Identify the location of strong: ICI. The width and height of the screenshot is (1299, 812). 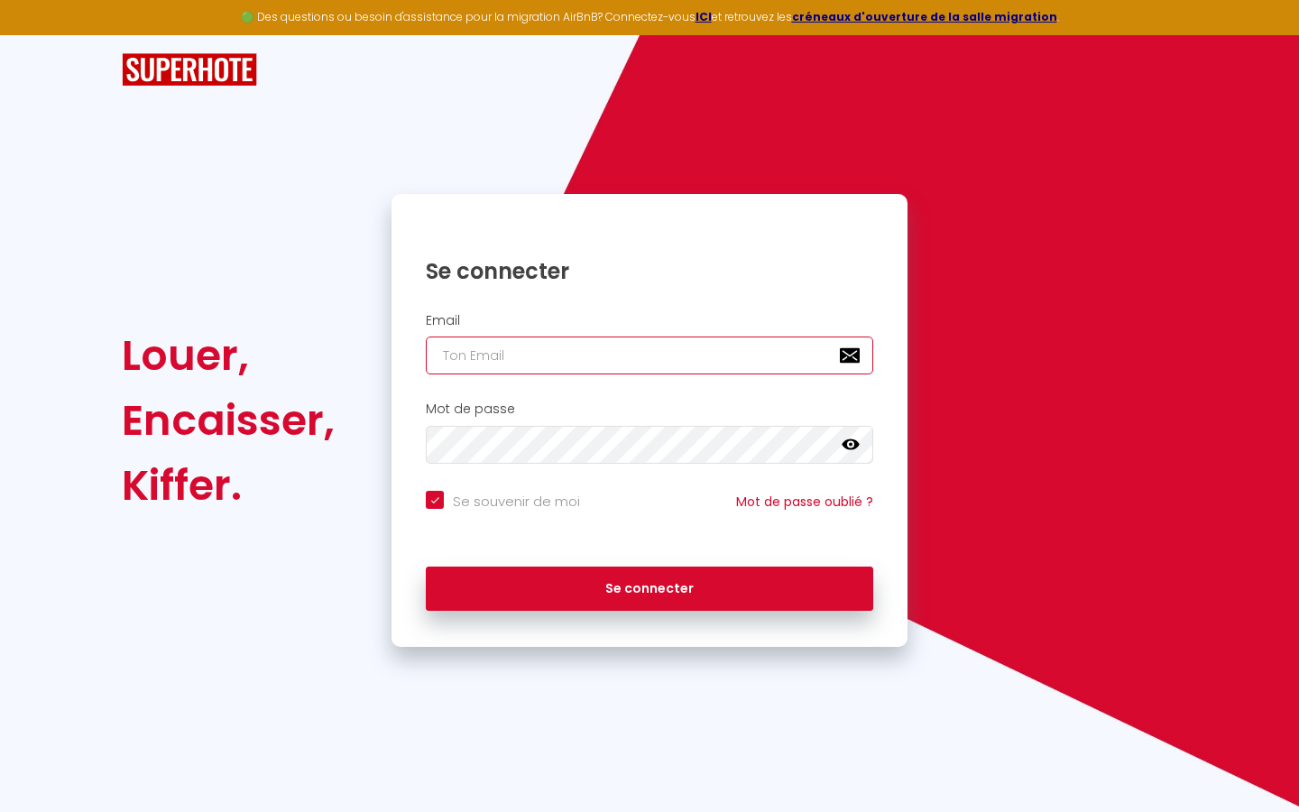
(703, 16).